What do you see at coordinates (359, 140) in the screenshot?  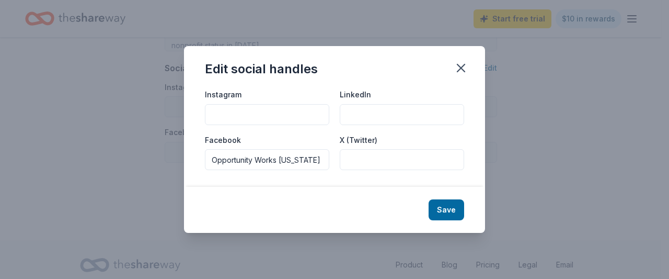 I see `label: X (Twitter)` at bounding box center [359, 140].